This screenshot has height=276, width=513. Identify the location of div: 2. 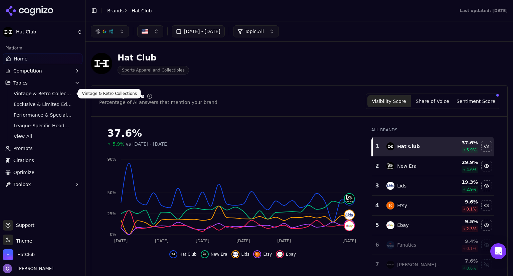
(377, 166).